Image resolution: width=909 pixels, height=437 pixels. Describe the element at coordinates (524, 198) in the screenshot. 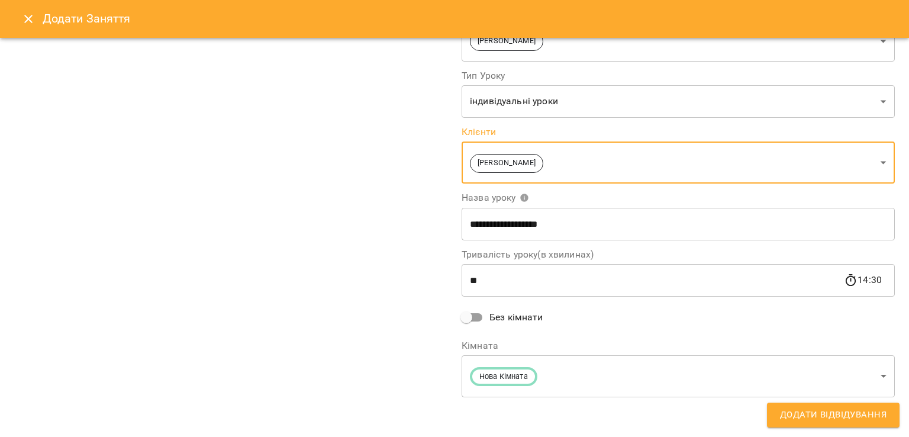

I see `svg: Вкажіть назву уроку або виберіть клієнтів` at that location.